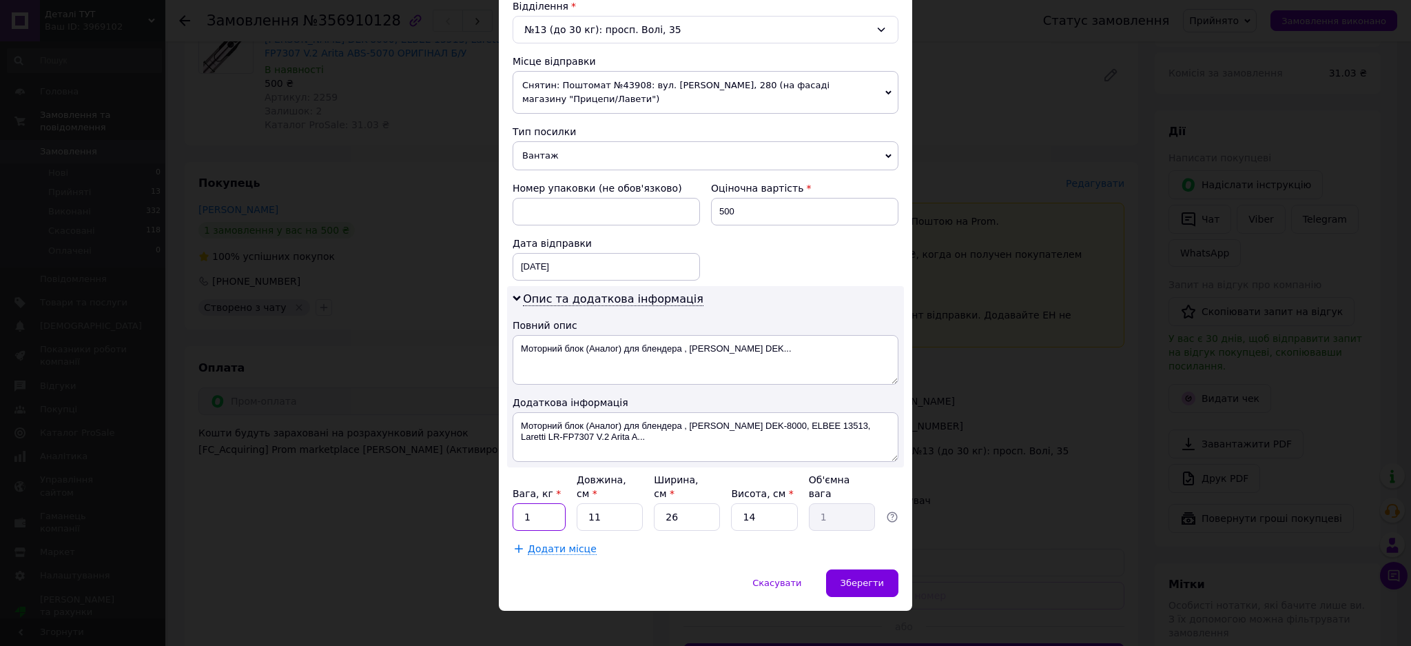 Image resolution: width=1411 pixels, height=646 pixels. What do you see at coordinates (554, 61) in the screenshot?
I see `span: Місце відправки` at bounding box center [554, 61].